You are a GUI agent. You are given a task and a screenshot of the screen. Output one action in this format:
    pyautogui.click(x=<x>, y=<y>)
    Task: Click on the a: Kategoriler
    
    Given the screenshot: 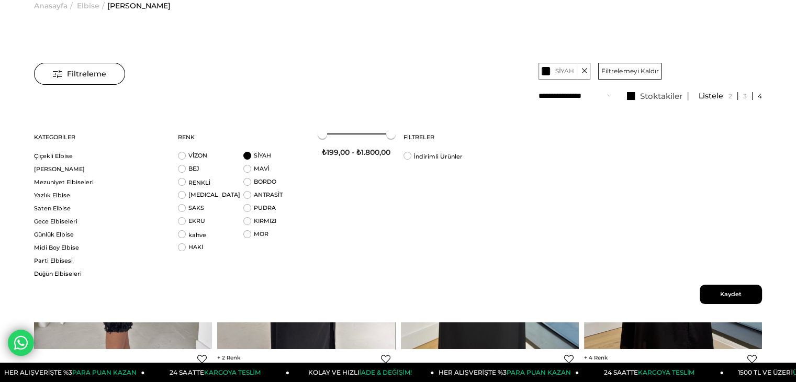 What is the action you would take?
    pyautogui.click(x=99, y=137)
    